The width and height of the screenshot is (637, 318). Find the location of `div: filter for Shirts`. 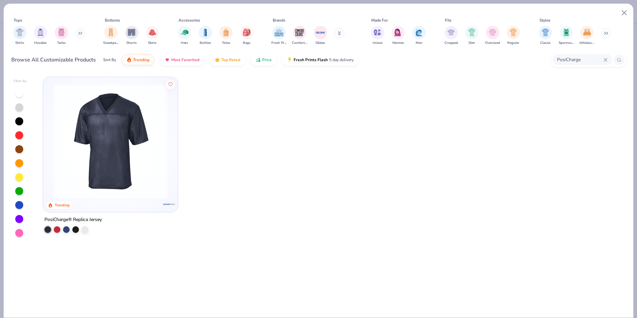

div: filter for Shirts is located at coordinates (20, 36).